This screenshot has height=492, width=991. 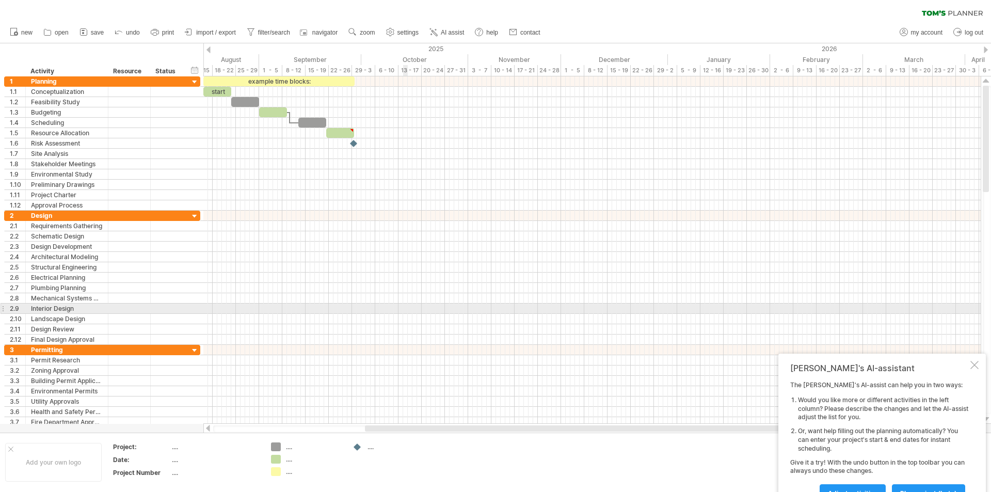 I want to click on a: AI assist, so click(x=447, y=33).